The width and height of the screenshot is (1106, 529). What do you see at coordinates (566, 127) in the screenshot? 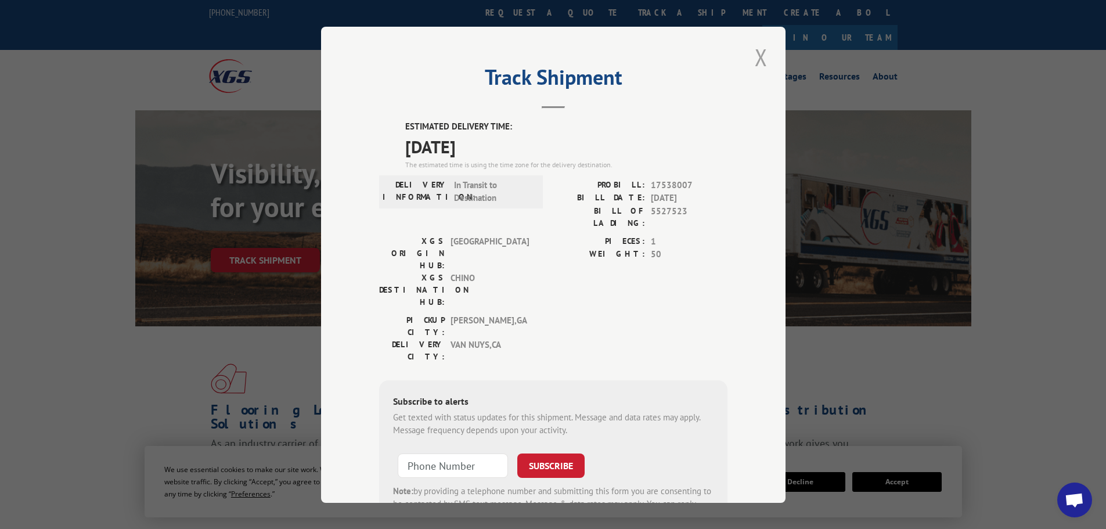
I see `label: ESTIMATED DELIVERY TIME:` at bounding box center [566, 127].